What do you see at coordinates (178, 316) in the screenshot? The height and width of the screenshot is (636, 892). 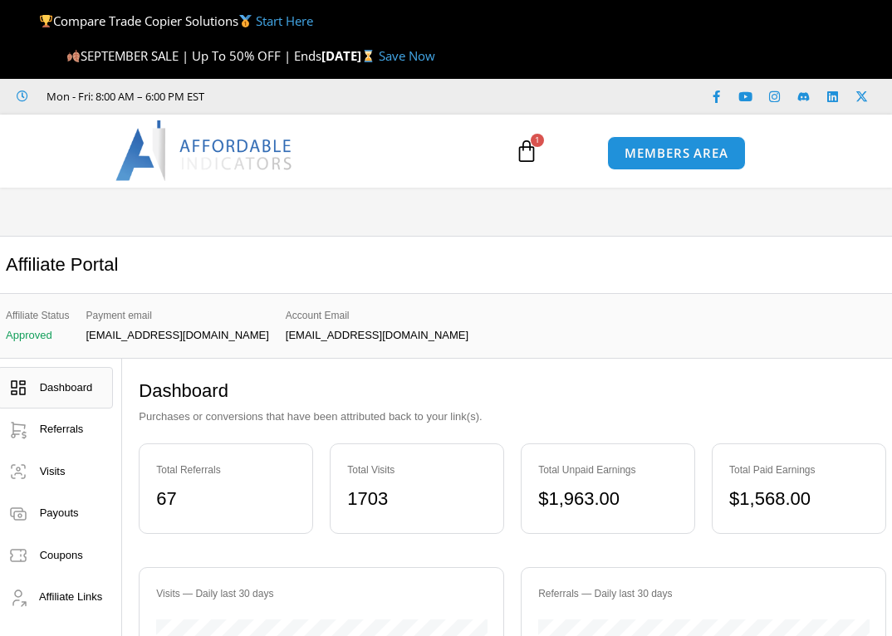 I see `span: Payment email` at bounding box center [178, 316].